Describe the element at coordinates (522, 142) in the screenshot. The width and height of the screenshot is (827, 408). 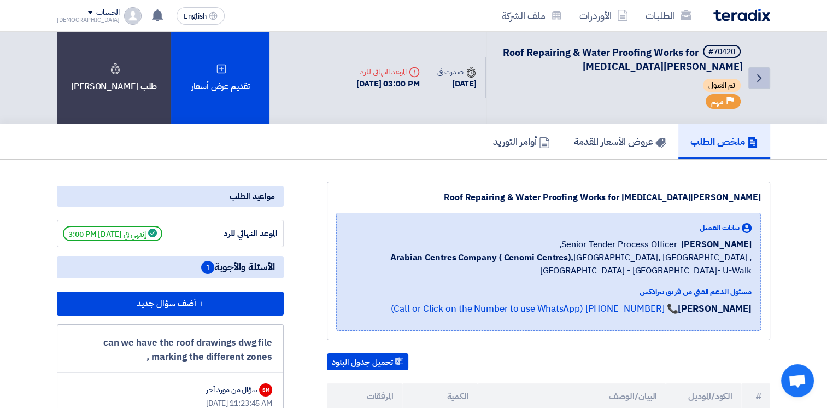
I see `a: أوامر التوريد` at that location.